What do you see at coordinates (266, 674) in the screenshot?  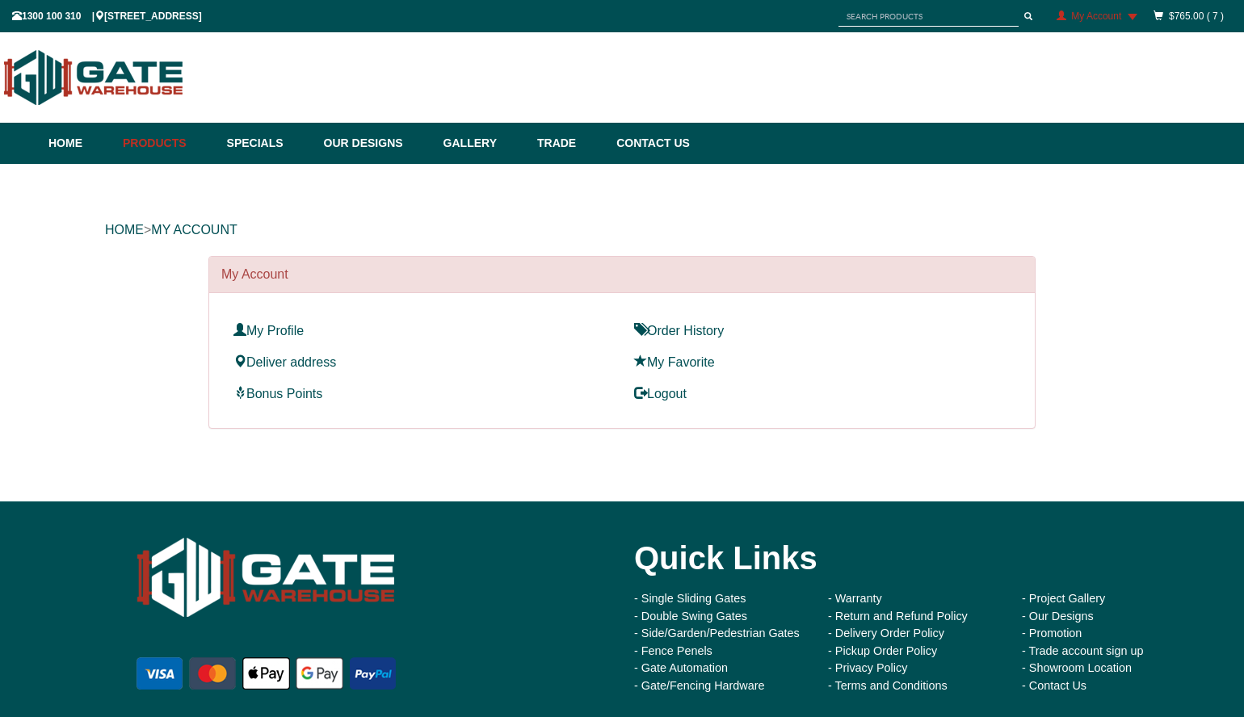 I see `img: payment options` at bounding box center [266, 674].